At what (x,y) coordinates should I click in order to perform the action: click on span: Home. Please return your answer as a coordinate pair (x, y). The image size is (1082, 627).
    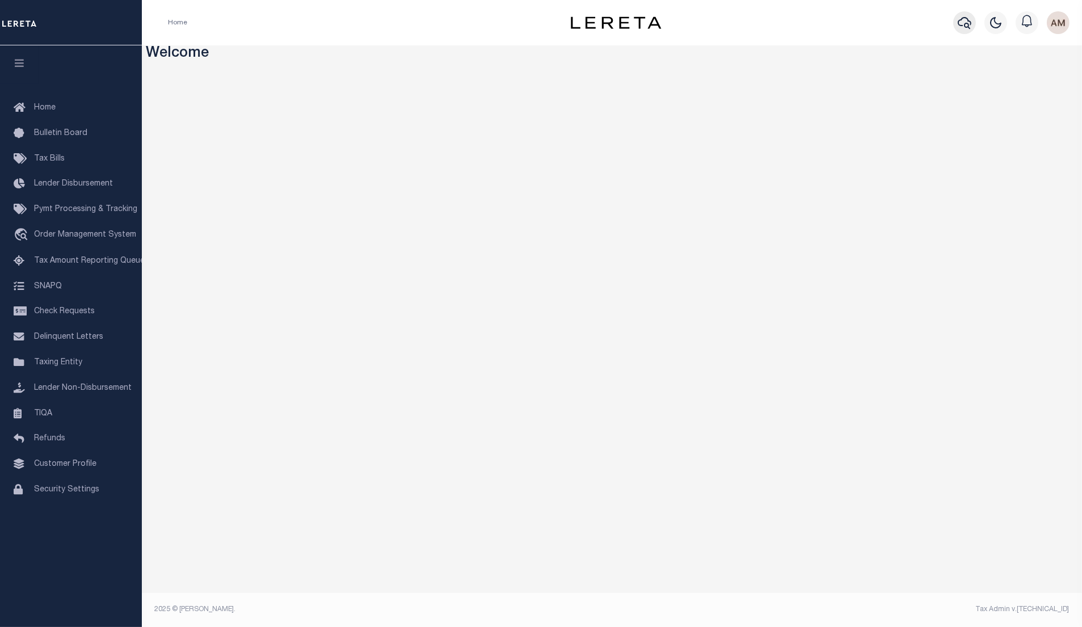
    Looking at the image, I should click on (45, 108).